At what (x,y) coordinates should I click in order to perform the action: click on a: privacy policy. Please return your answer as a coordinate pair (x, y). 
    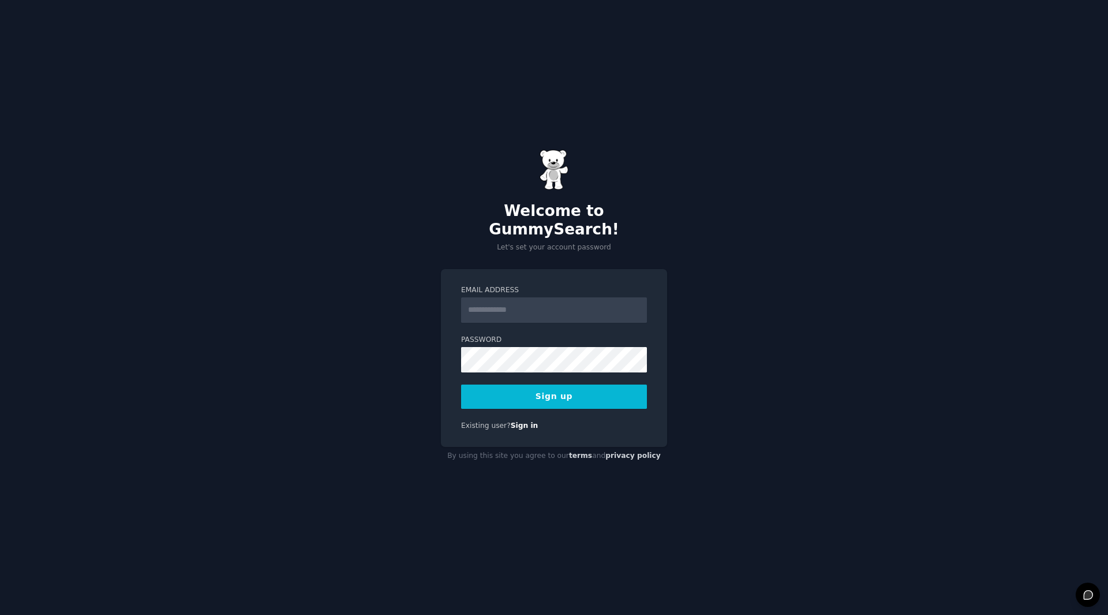
    Looking at the image, I should click on (633, 456).